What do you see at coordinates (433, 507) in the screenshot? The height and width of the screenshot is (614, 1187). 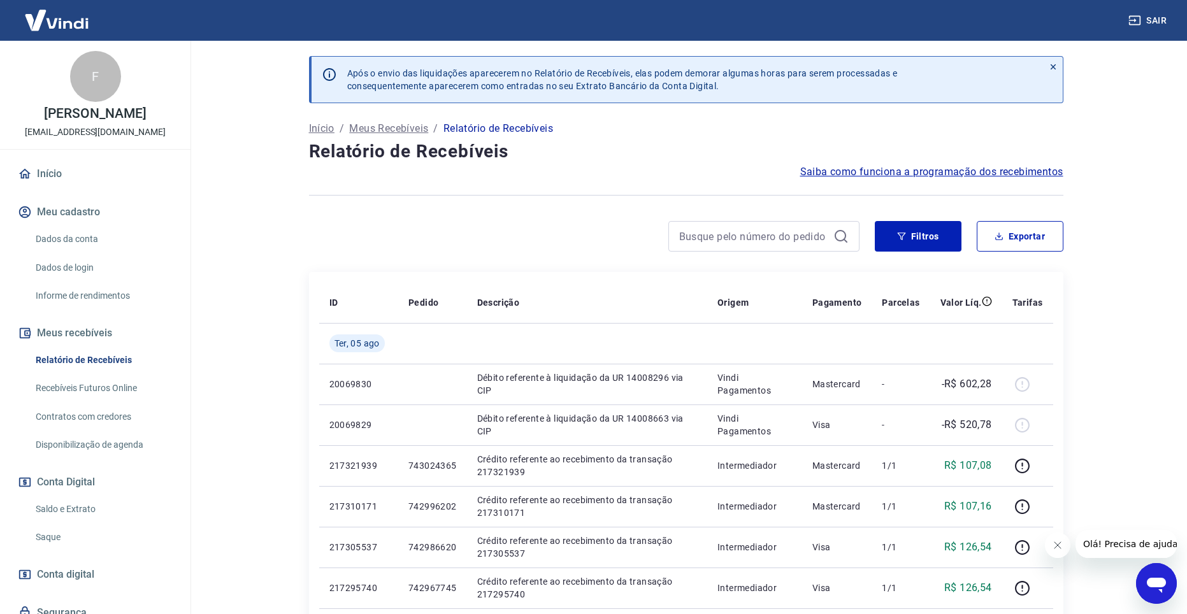 I see `p: 742996202` at bounding box center [433, 507].